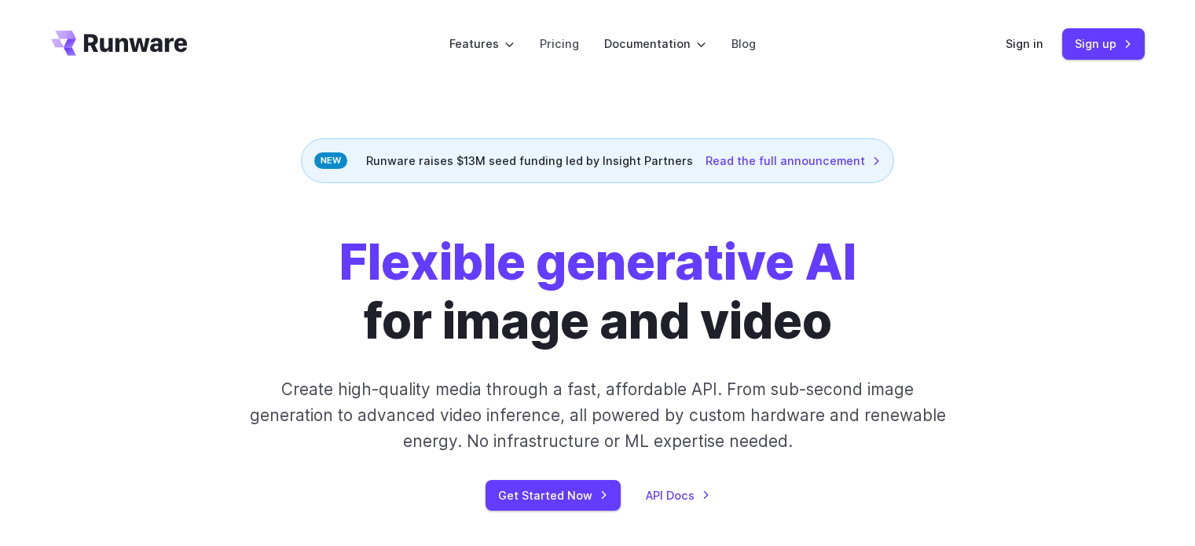 This screenshot has height=546, width=1195. Describe the element at coordinates (560, 43) in the screenshot. I see `a: Pricing` at that location.